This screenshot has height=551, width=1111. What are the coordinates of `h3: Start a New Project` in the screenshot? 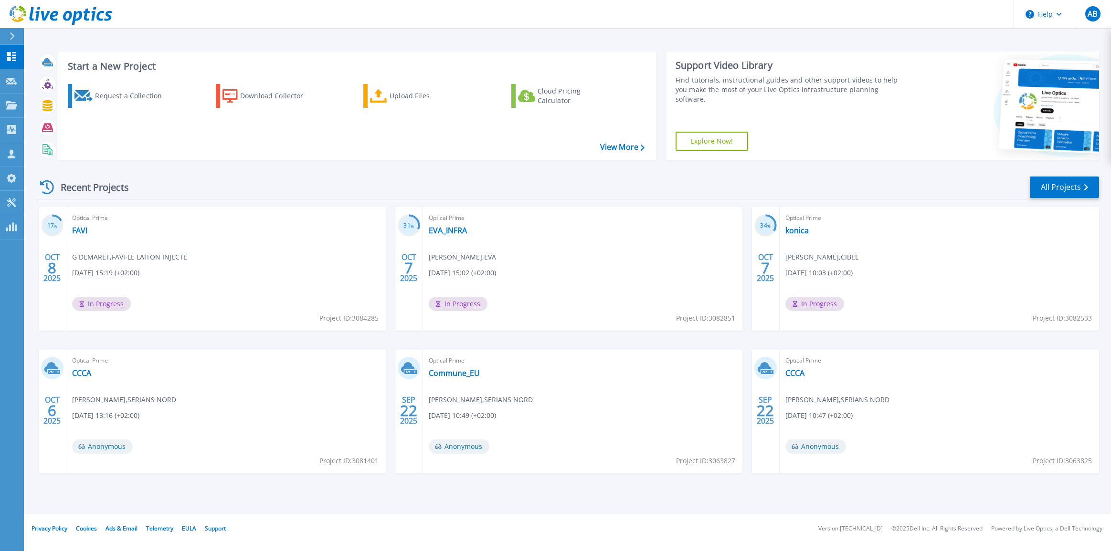 It's located at (356, 66).